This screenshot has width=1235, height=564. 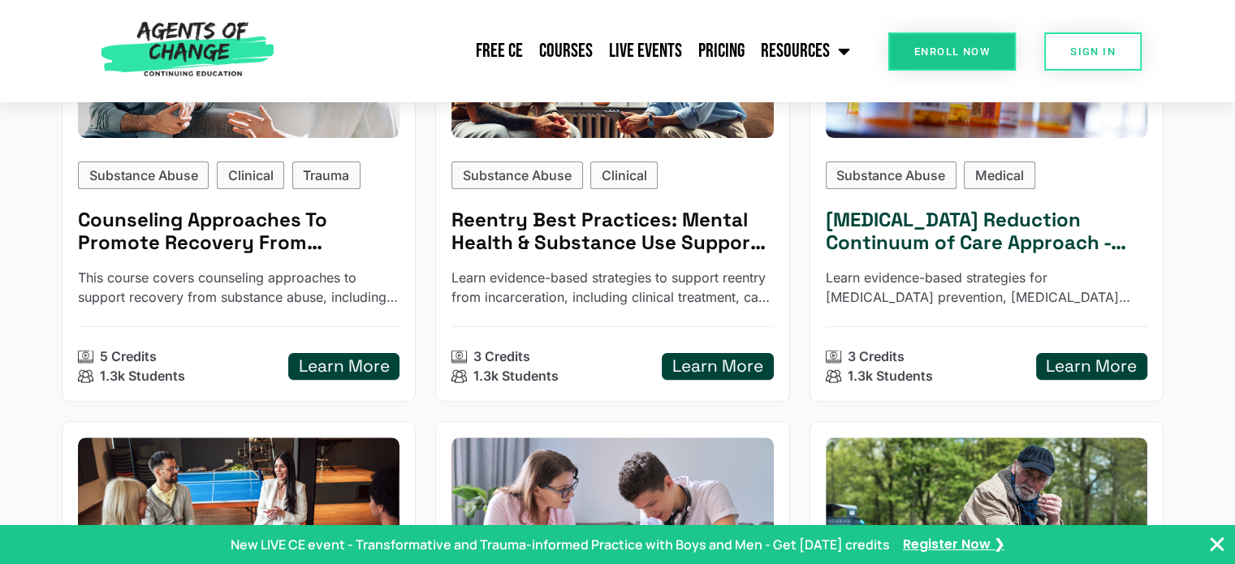 I want to click on a: Courses, so click(x=566, y=51).